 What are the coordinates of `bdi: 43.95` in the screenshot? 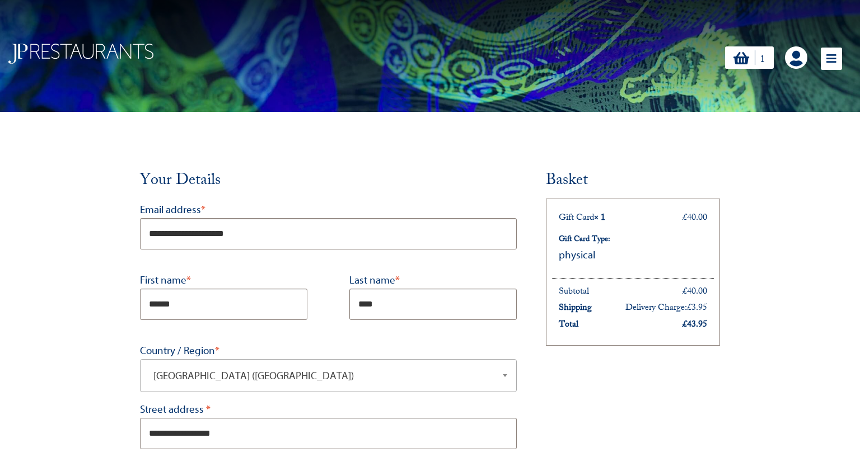 It's located at (695, 325).